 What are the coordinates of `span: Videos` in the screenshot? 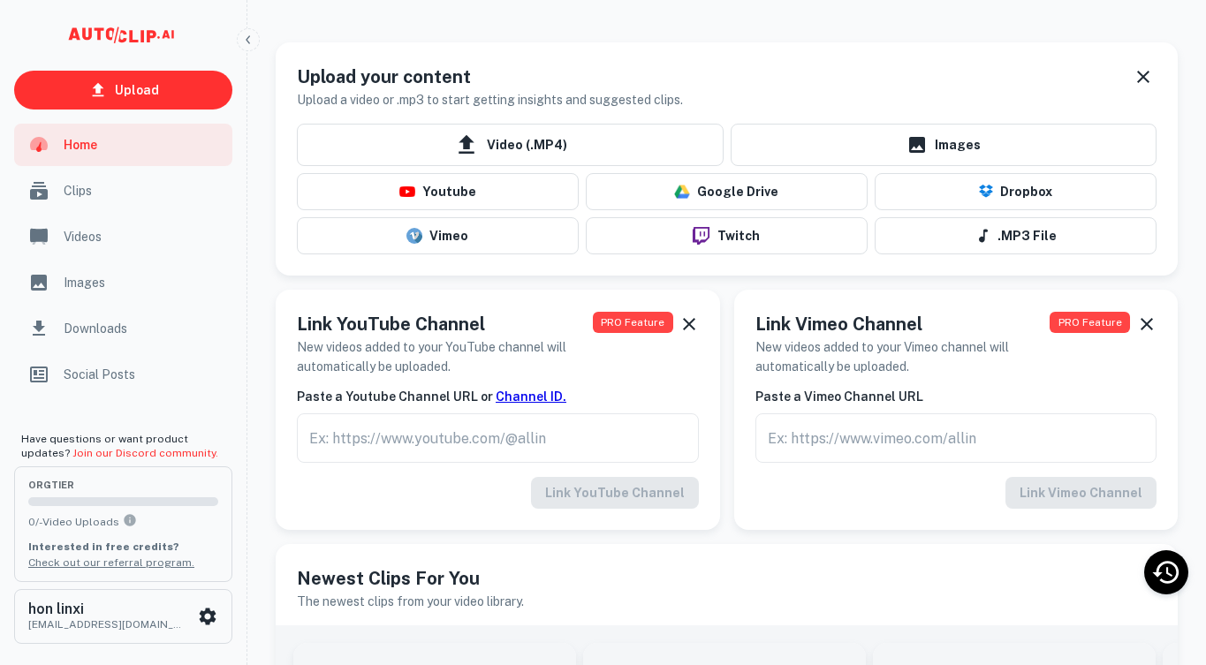 It's located at (142, 237).